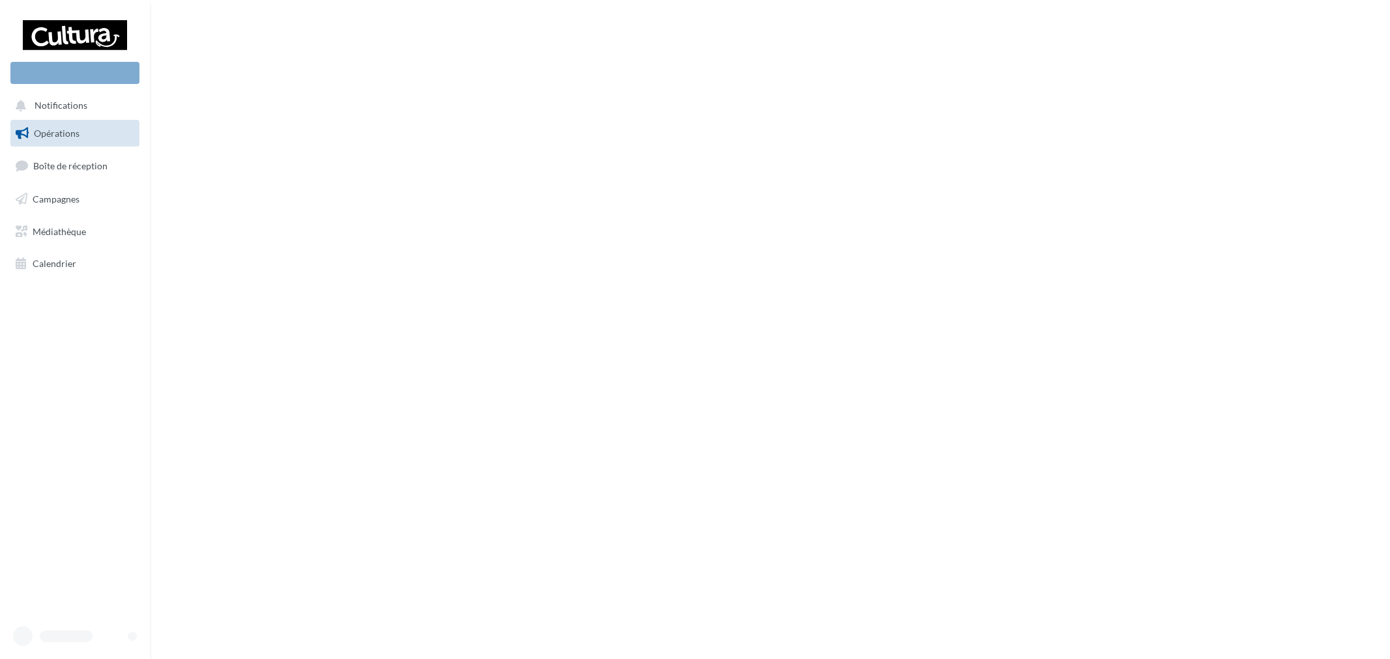 This screenshot has height=659, width=1390. Describe the element at coordinates (75, 73) in the screenshot. I see `div: Nouvelle campagne` at that location.